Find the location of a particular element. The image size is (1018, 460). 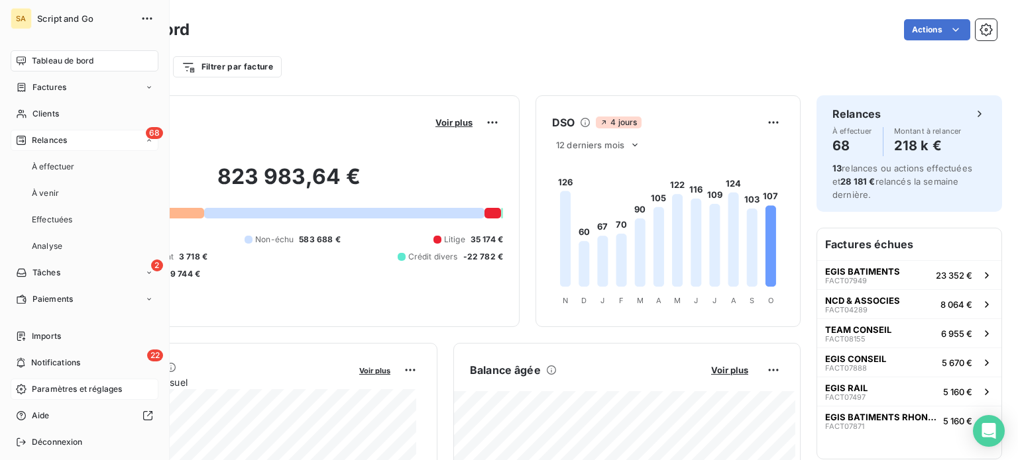

span: 583 688 € is located at coordinates (319, 240).